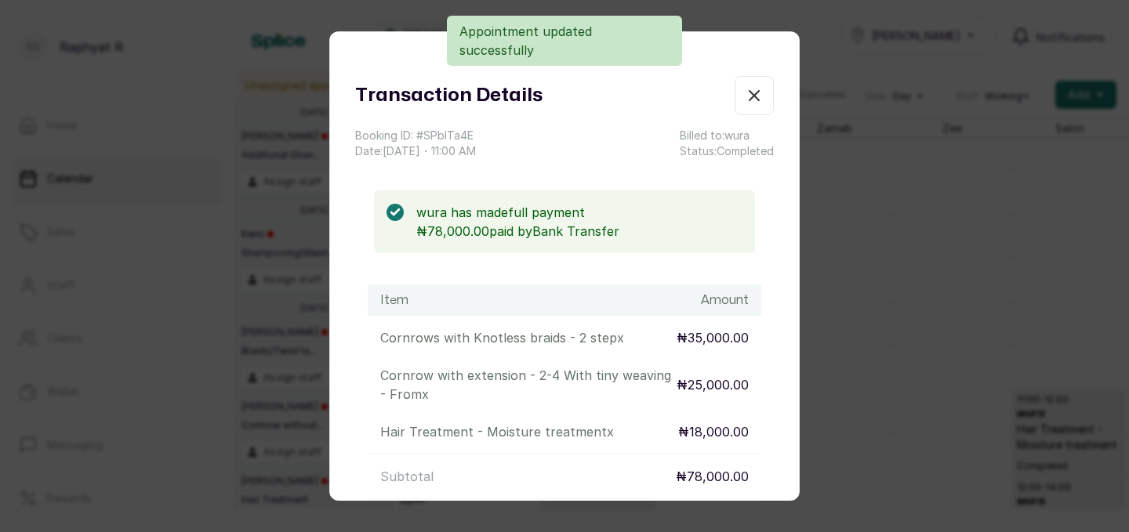 This screenshot has width=1129, height=532. I want to click on p: ₦35,000.00, so click(713, 338).